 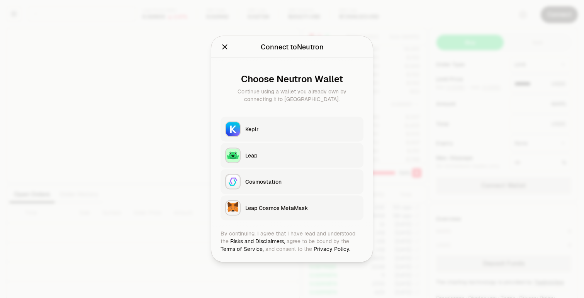 I want to click on button: Leap Cosmos MetaMaskLeap Cosmos MetaMask, so click(x=292, y=208).